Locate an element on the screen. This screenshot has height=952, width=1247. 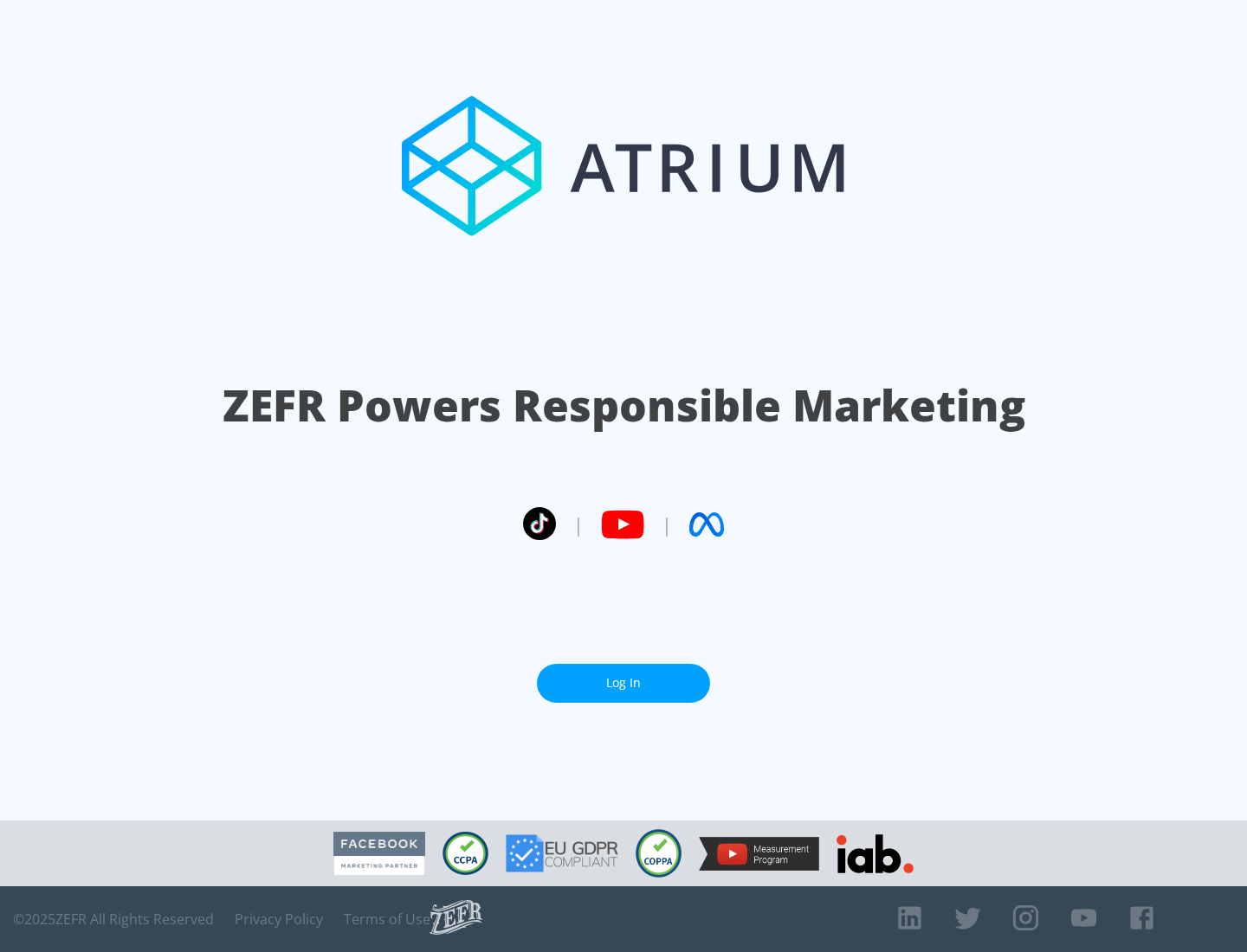
h1: ZEFR Powers Responsible Marketing is located at coordinates (624, 405).